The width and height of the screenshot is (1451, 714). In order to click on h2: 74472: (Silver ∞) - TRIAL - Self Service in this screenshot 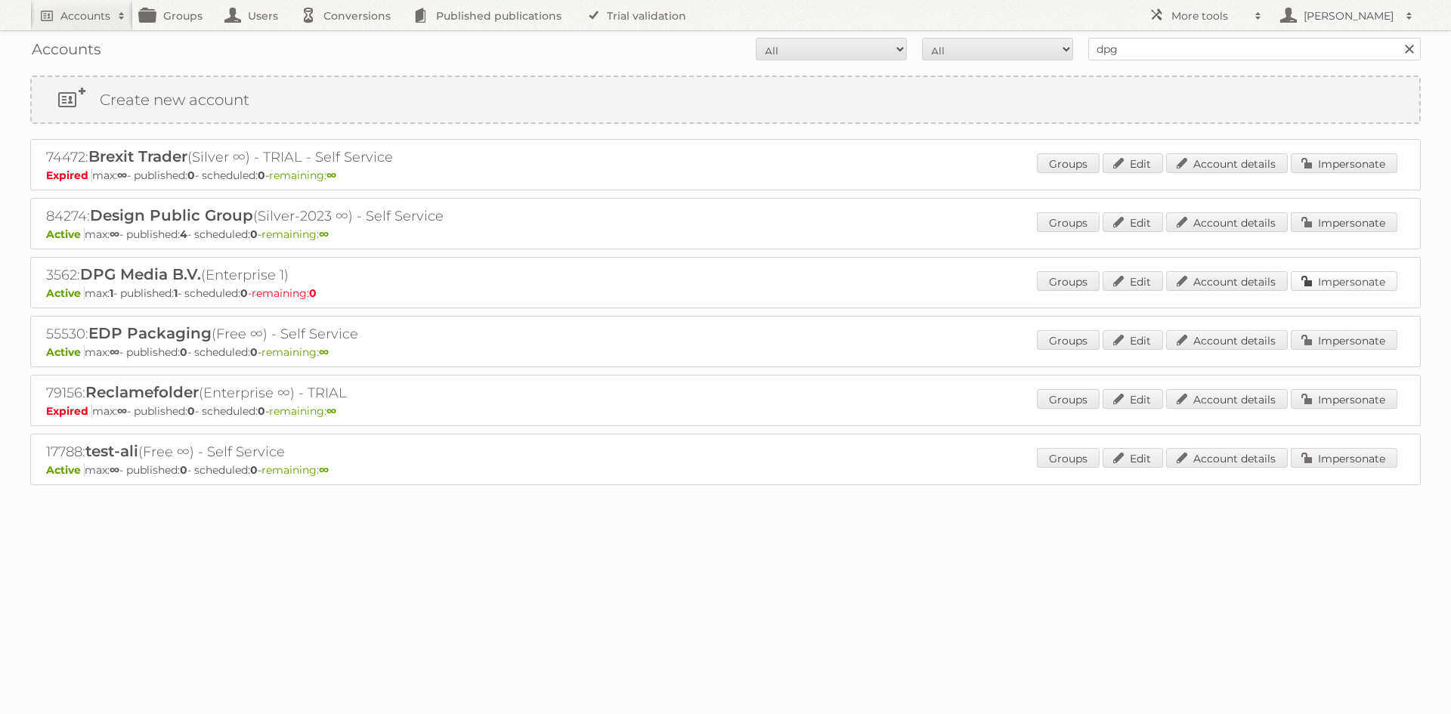, I will do `click(311, 157)`.